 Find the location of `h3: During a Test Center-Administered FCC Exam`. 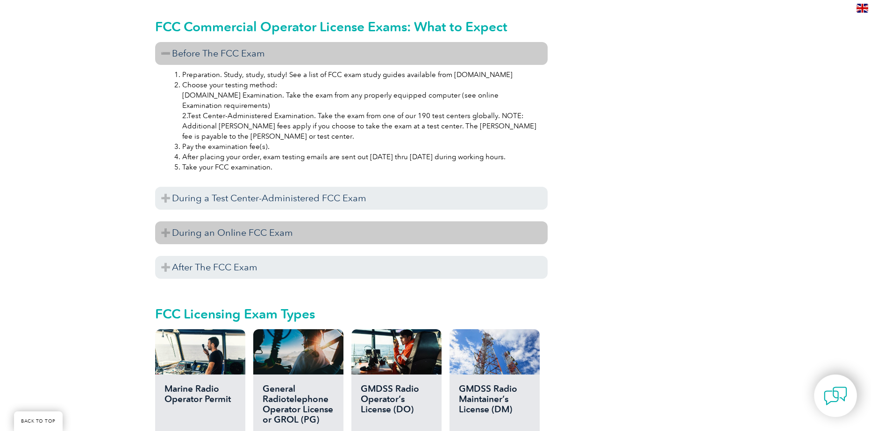

h3: During a Test Center-Administered FCC Exam is located at coordinates (351, 198).